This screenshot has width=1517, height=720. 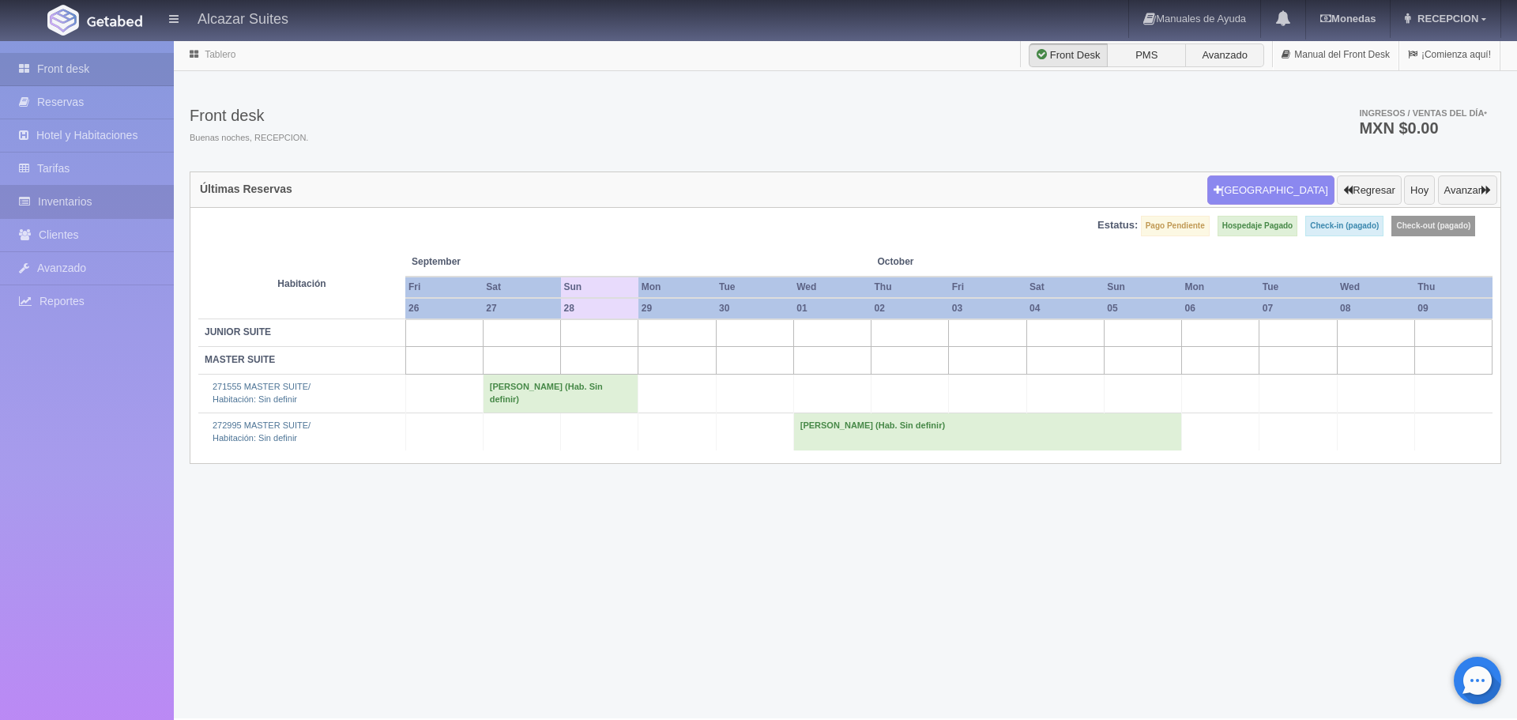 I want to click on strong: Habitación, so click(x=301, y=284).